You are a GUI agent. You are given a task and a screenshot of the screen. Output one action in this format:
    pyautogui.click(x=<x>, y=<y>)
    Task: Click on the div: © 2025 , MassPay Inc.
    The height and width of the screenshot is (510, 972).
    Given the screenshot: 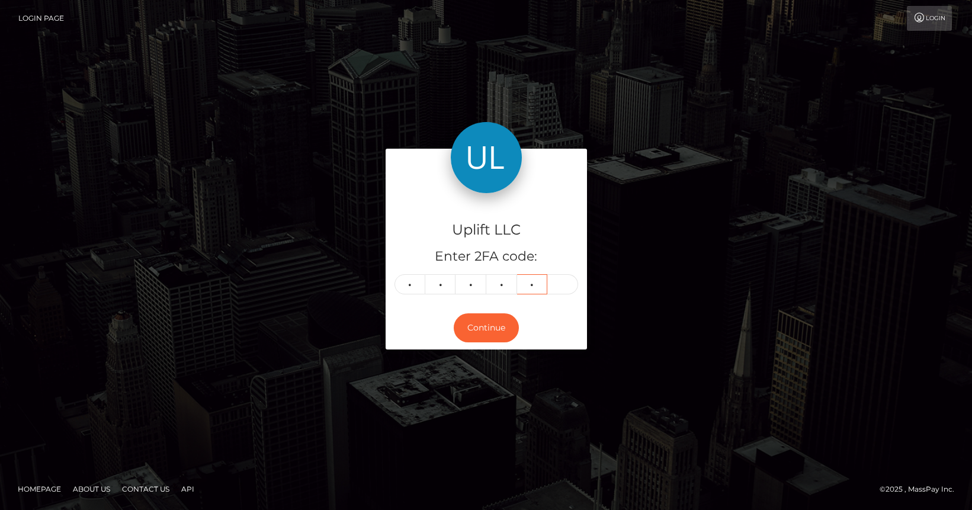 What is the action you would take?
    pyautogui.click(x=921, y=489)
    